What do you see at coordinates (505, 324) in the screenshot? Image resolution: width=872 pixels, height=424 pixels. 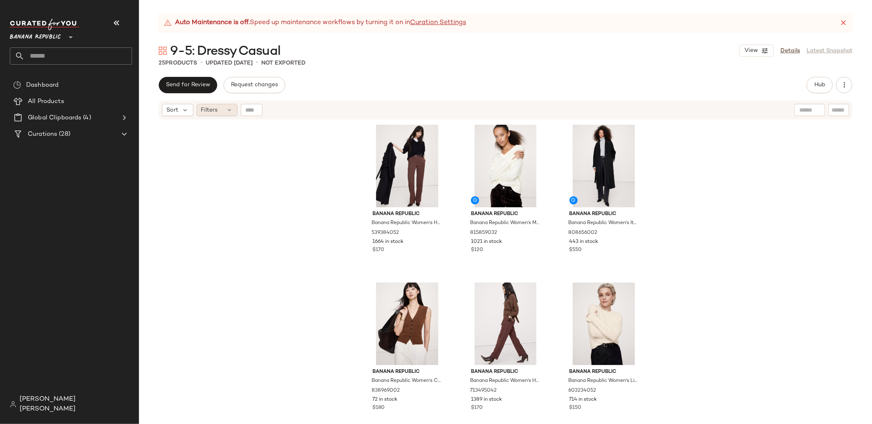 I see `img: cn60585120.jpg` at bounding box center [505, 324].